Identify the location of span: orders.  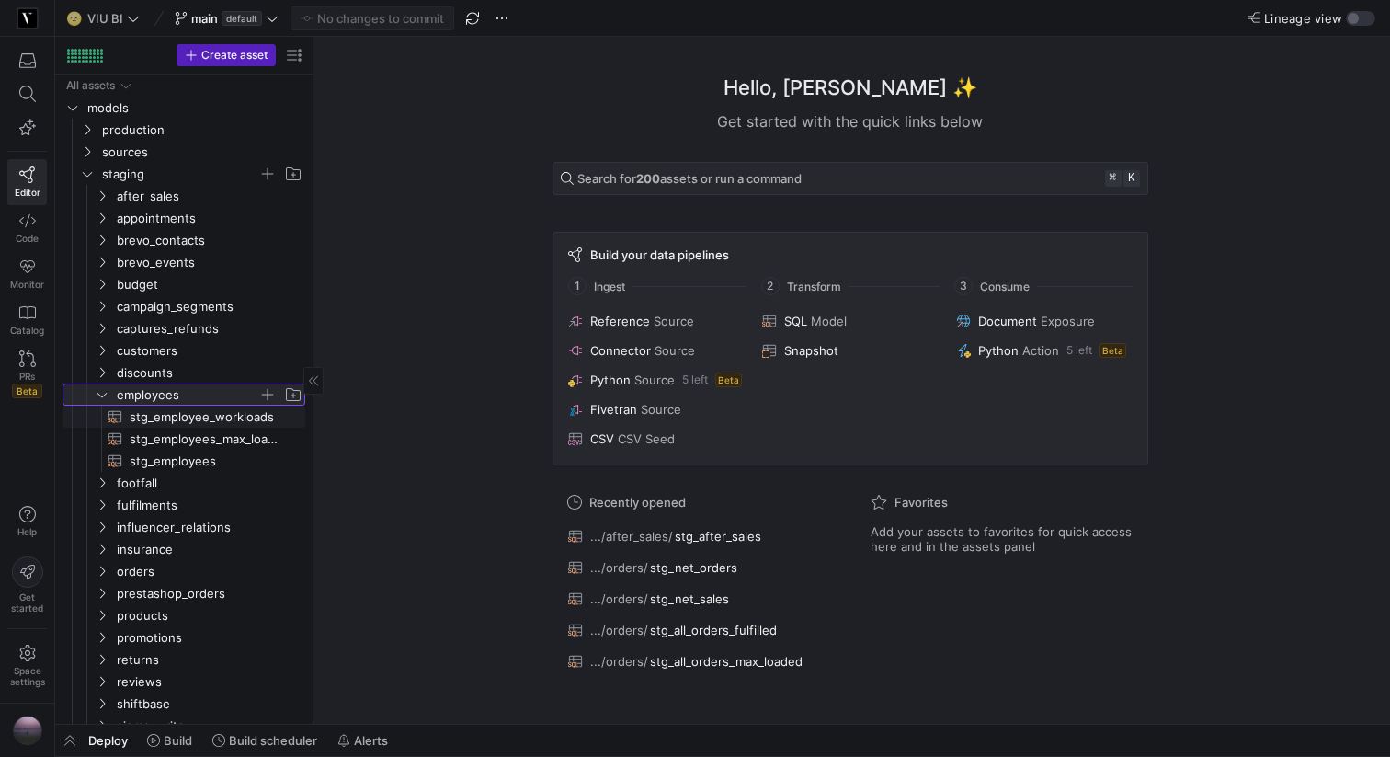
(210, 571).